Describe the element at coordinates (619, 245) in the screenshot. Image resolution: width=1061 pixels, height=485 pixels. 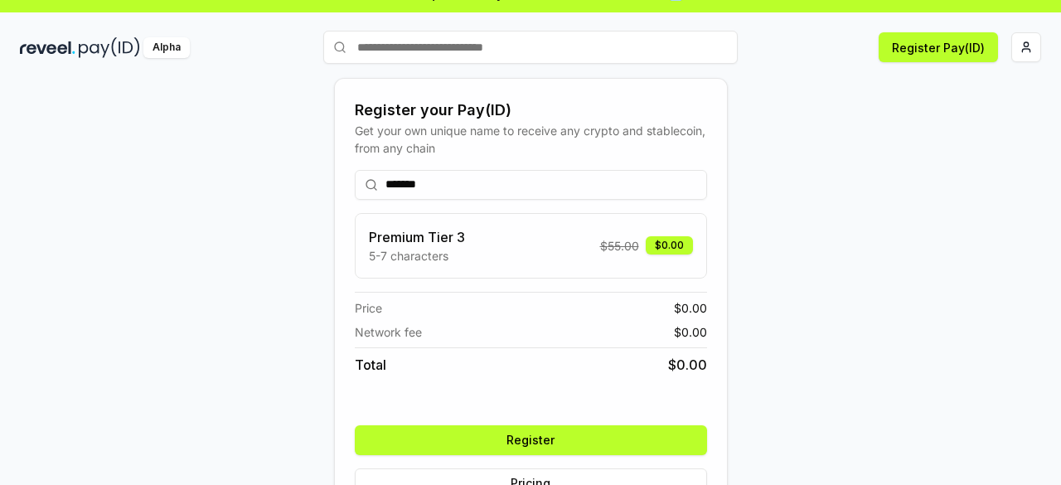
I see `span: $ 55.00` at that location.